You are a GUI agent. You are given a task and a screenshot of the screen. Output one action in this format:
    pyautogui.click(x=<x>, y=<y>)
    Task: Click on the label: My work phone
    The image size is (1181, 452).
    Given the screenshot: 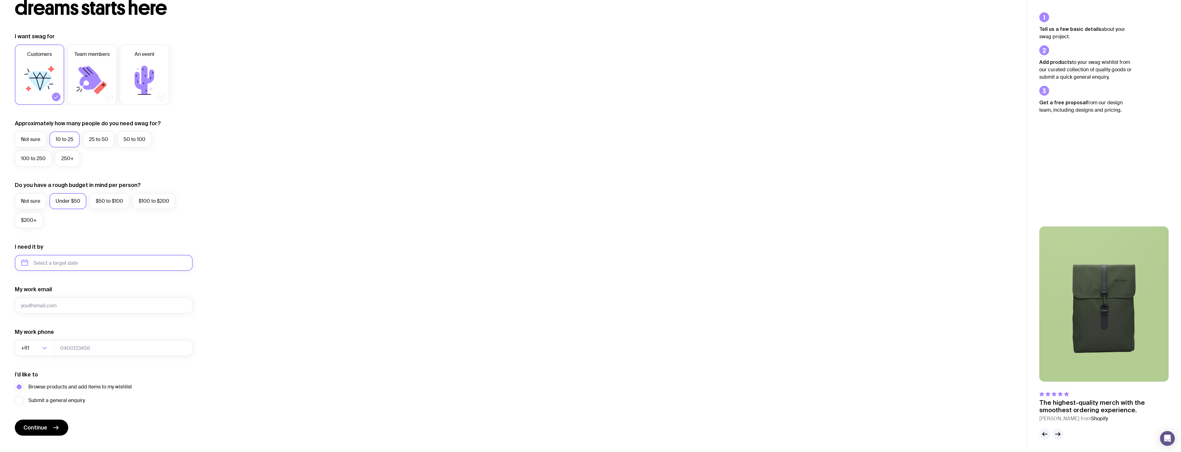 What is the action you would take?
    pyautogui.click(x=34, y=332)
    